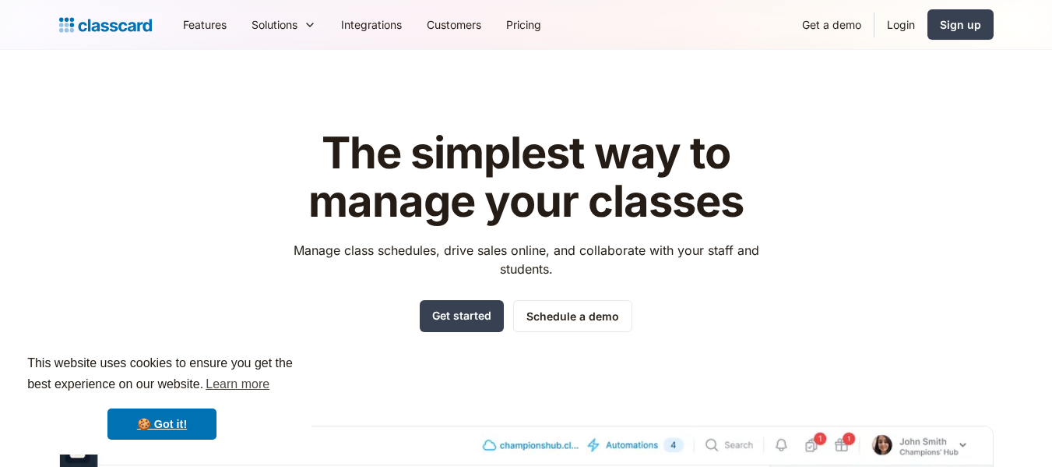  Describe the element at coordinates (162, 424) in the screenshot. I see `a: dismiss cookie message` at that location.